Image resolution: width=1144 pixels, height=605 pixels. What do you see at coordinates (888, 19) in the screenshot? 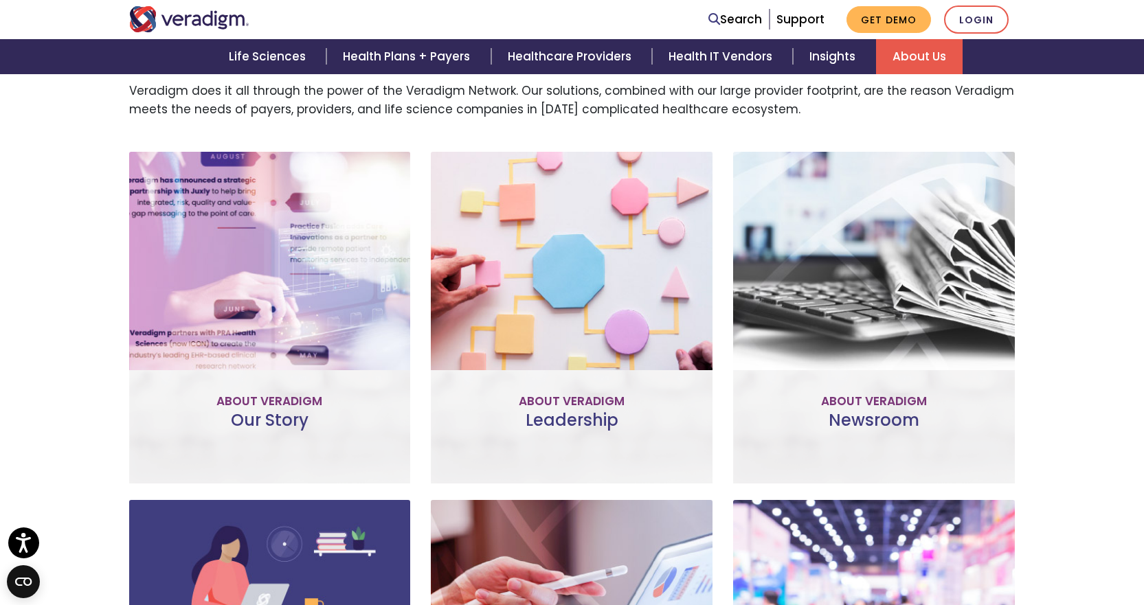
I see `a: Get Demo` at bounding box center [888, 19].